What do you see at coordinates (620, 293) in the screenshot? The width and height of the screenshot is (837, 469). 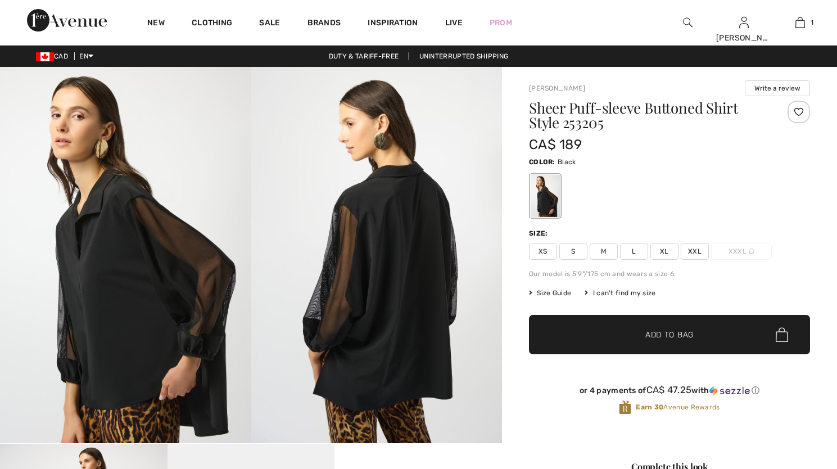 I see `div: I can't find my size` at bounding box center [620, 293].